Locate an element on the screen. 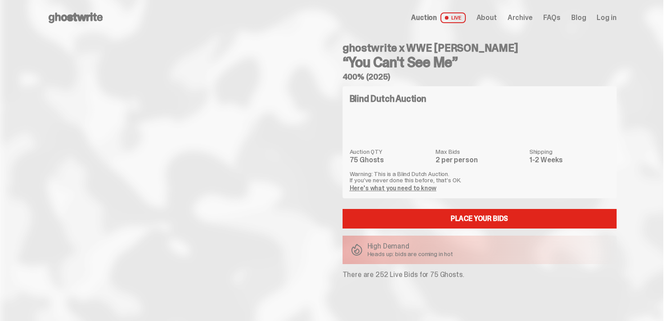  a: Blog is located at coordinates (578, 18).